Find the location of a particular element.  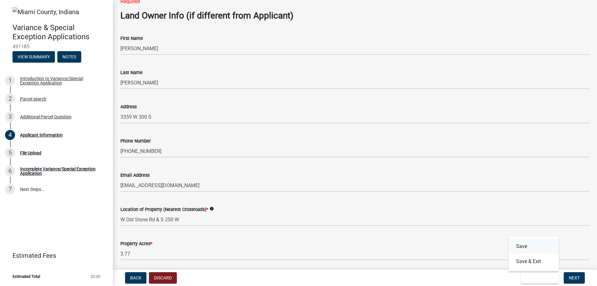

img: Miami County, Indiana is located at coordinates (46, 12).